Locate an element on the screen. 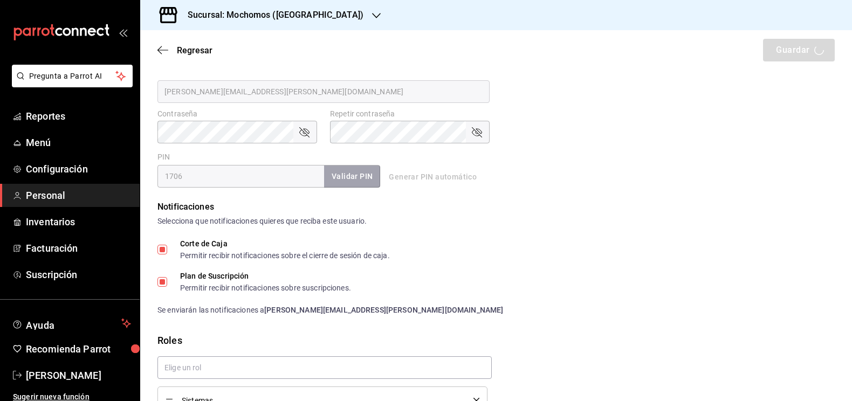 The width and height of the screenshot is (852, 401). span: Reportes is located at coordinates (78, 116).